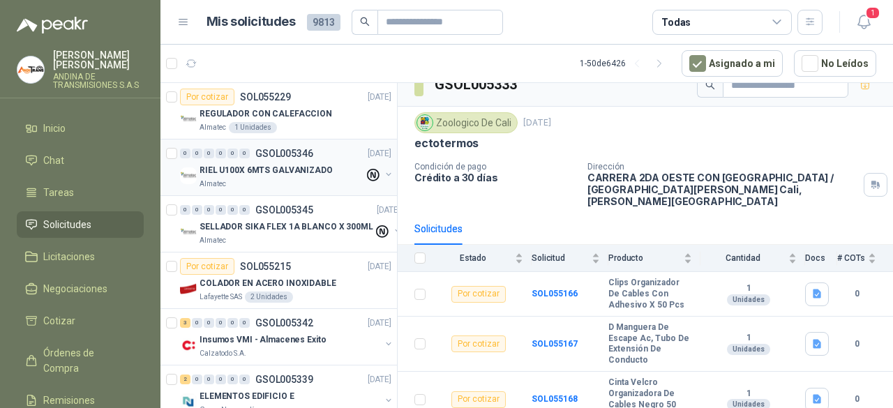 The image size is (893, 408). Describe the element at coordinates (650, 344) in the screenshot. I see `b: D Manguera De Escape Ac, Tubo De Extensión De Conducto` at that location.